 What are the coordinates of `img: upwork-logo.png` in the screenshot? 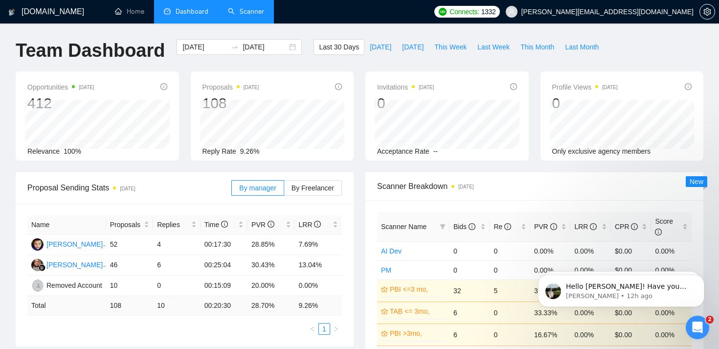 It's located at (443, 12).